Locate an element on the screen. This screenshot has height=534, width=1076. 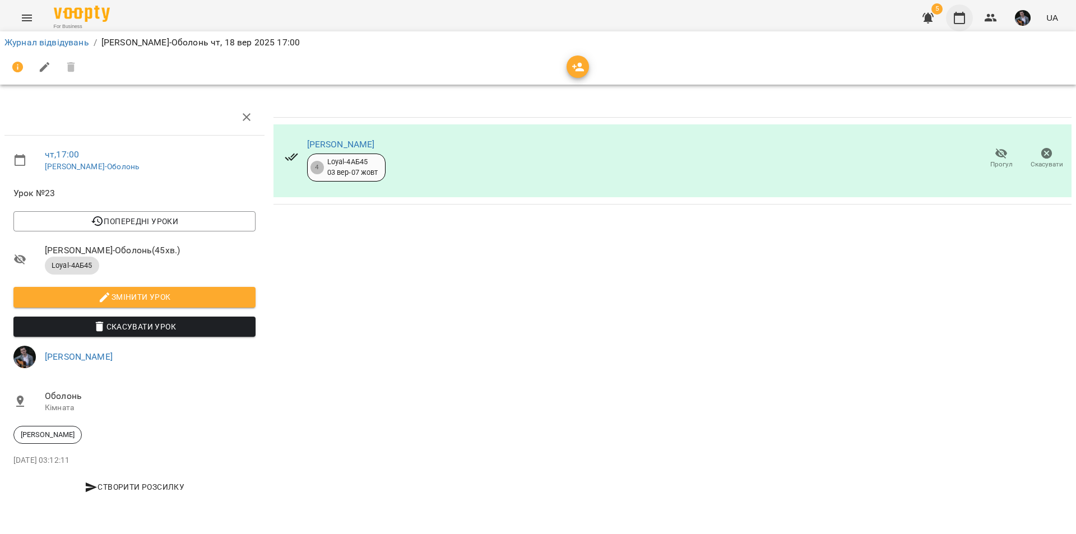
span: Змінити урок is located at coordinates (135, 297).